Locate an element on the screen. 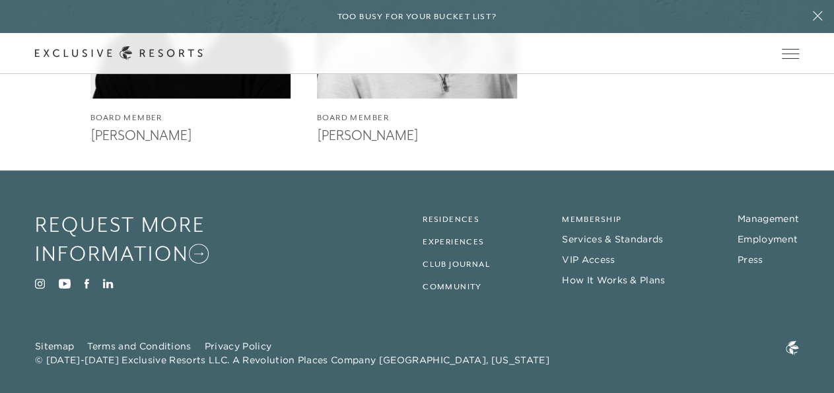 The width and height of the screenshot is (834, 393). a: Club Journal is located at coordinates (456, 264).